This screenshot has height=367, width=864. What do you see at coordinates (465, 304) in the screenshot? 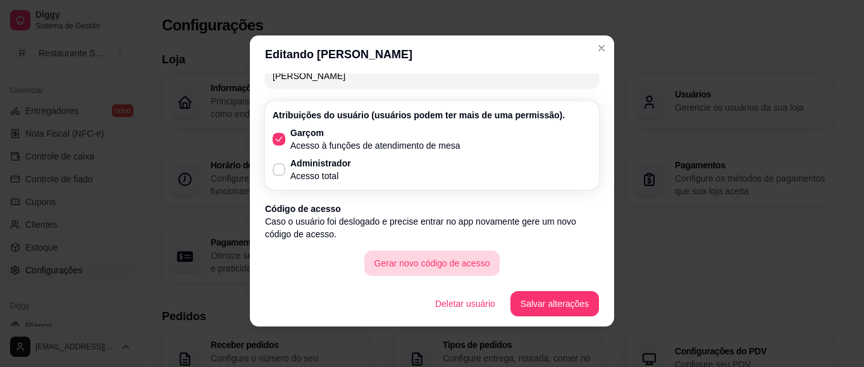
I see `button: Deletar usuário` at bounding box center [465, 304].